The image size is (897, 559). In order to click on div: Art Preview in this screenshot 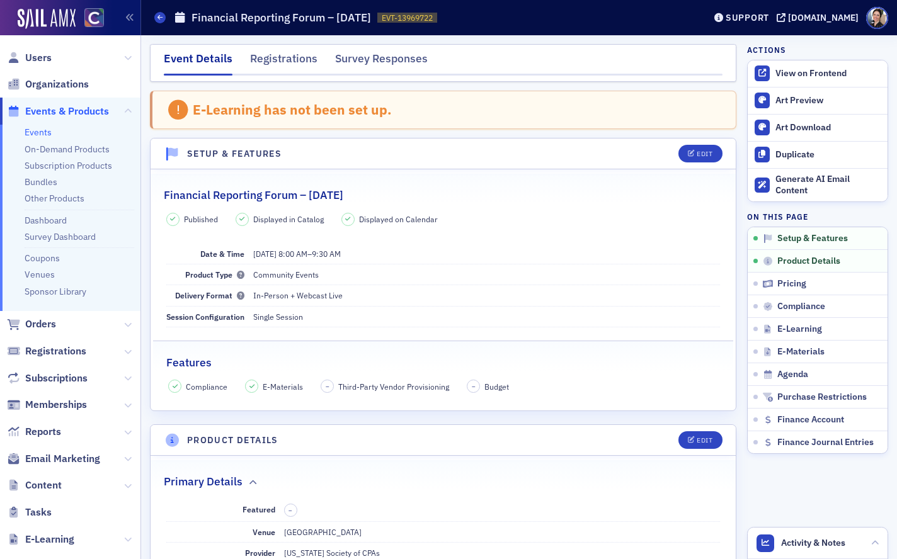, I will do `click(829, 101)`.